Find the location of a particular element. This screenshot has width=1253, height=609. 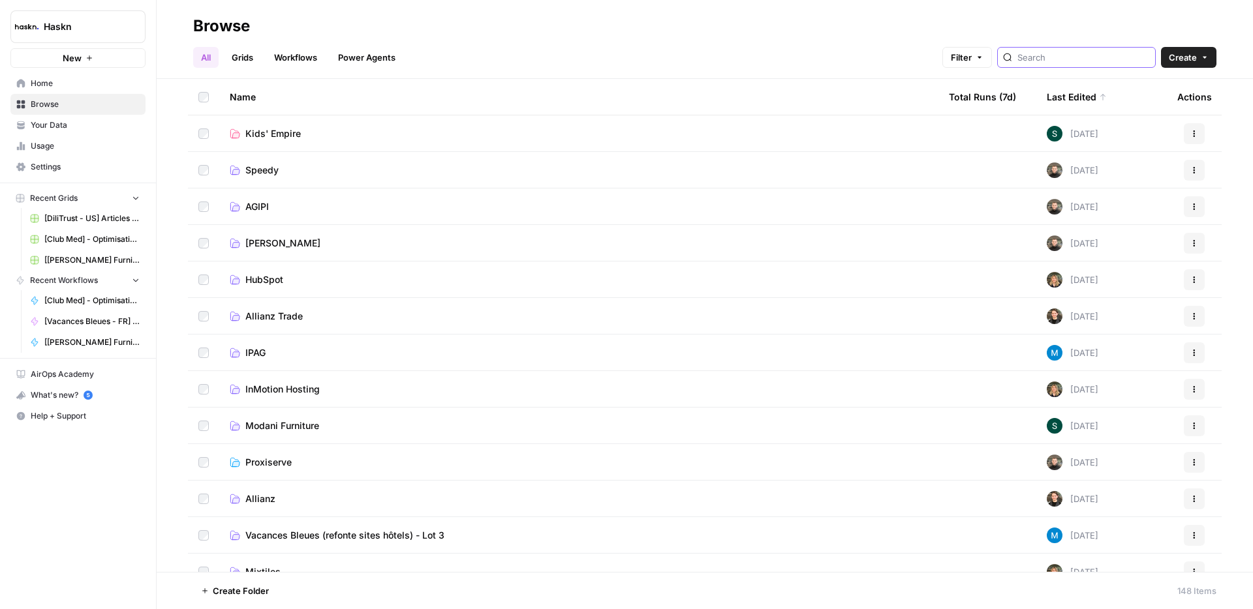

a: Proxiserve is located at coordinates (579, 463).